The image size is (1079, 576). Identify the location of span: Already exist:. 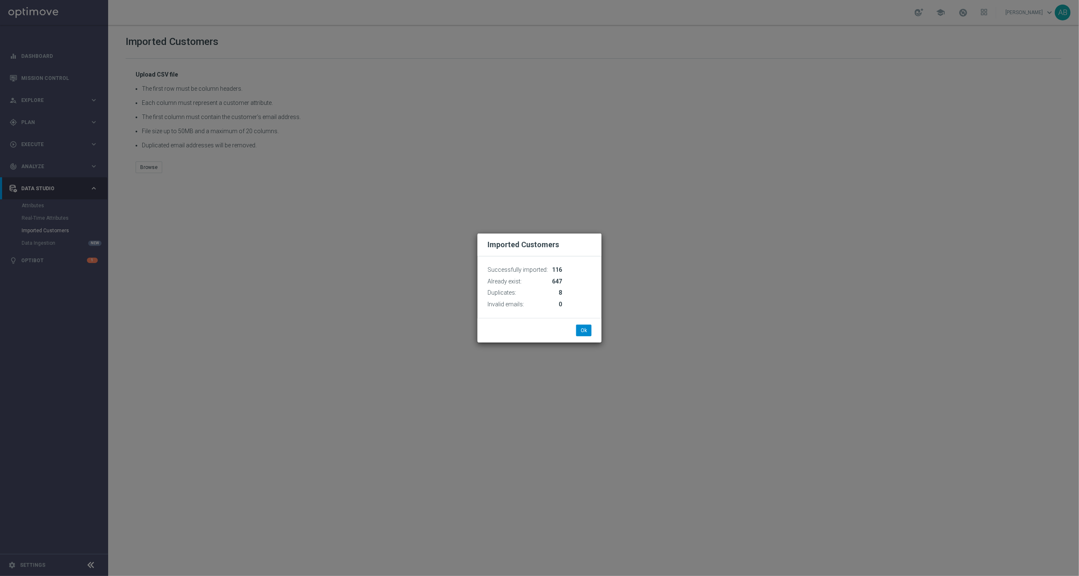
(505, 281).